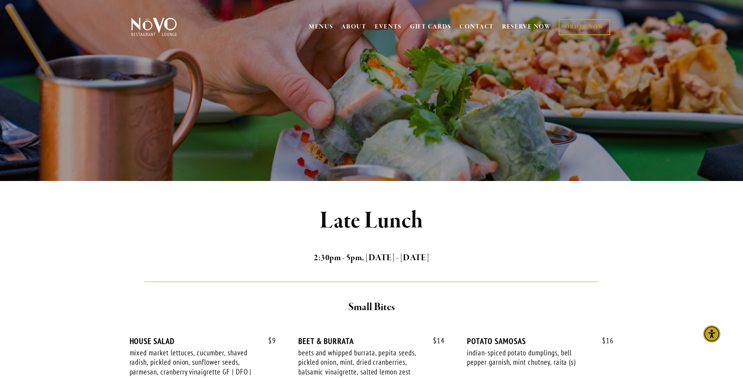  What do you see at coordinates (354, 27) in the screenshot?
I see `a: ABOUT` at bounding box center [354, 27].